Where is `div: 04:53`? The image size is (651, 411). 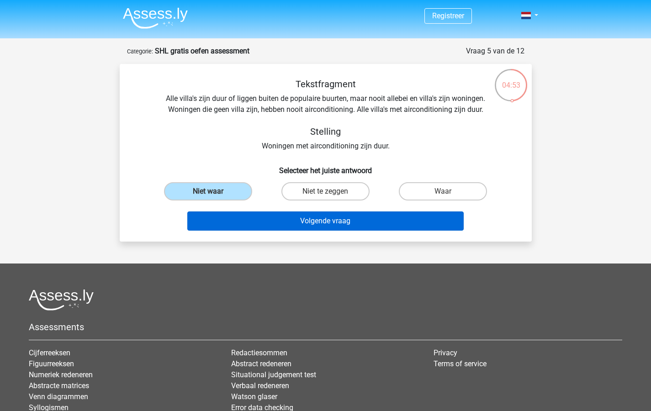 div: 04:53 is located at coordinates (511, 80).